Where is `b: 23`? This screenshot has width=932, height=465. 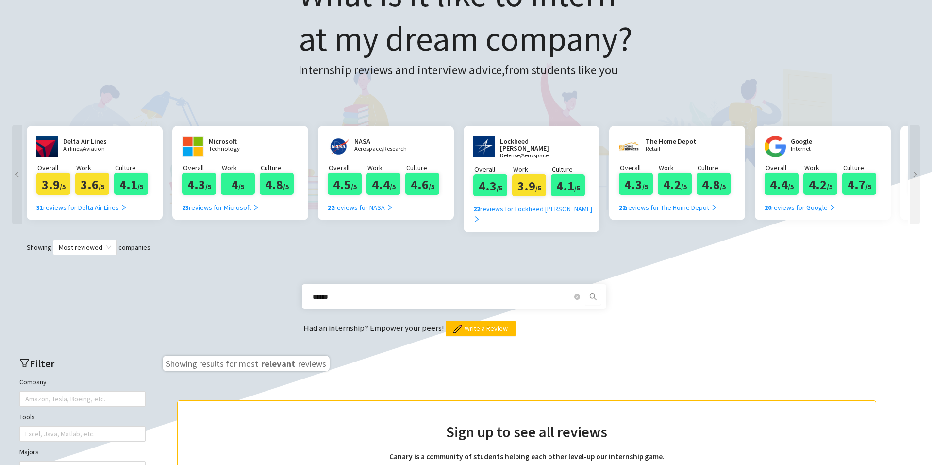 b: 23 is located at coordinates (185, 207).